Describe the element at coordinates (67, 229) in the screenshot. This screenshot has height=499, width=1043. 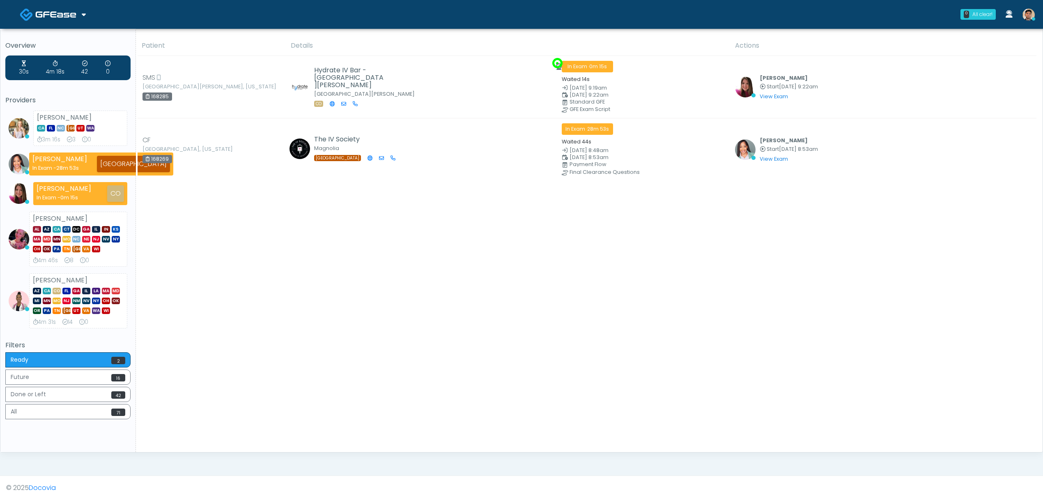
I see `span: CT` at that location.